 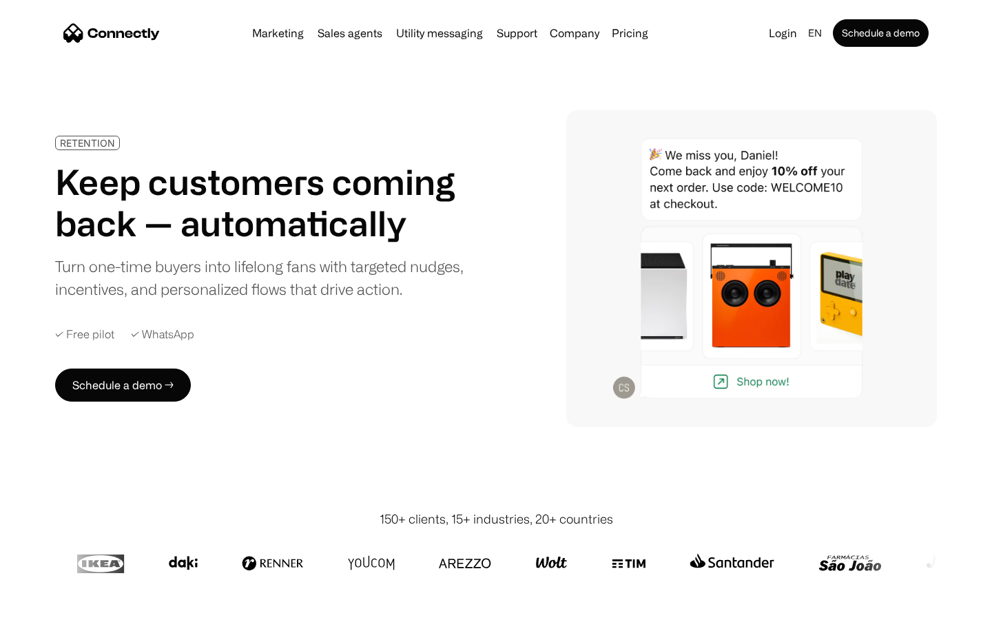 What do you see at coordinates (496, 519) in the screenshot?
I see `div: 150+ clients, 15+ industries, 20+ countries` at bounding box center [496, 519].